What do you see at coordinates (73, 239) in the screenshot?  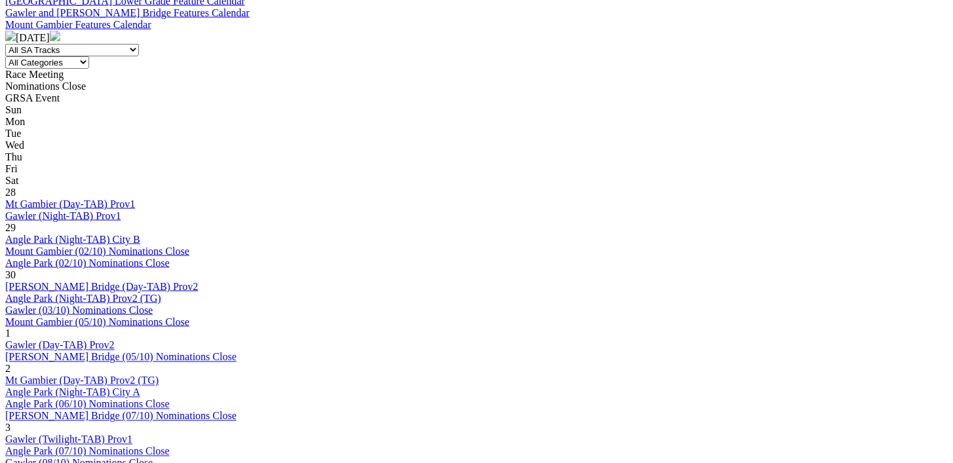 I see `a: Angle Park (Night-TAB) City B` at bounding box center [73, 239].